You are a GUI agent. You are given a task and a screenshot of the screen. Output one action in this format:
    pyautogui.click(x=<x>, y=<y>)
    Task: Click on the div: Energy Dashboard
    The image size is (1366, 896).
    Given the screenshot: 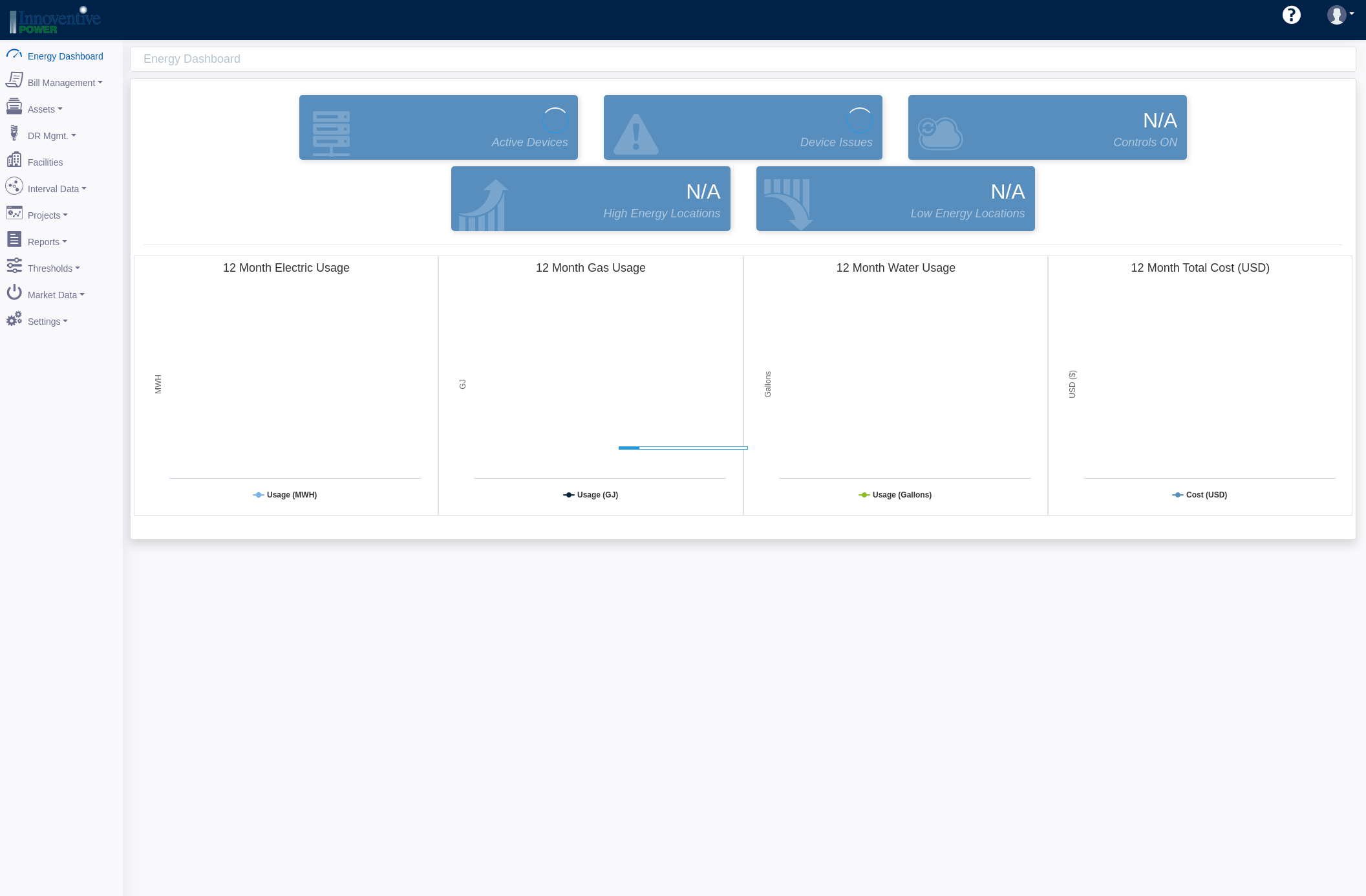 What is the action you would take?
    pyautogui.click(x=750, y=59)
    